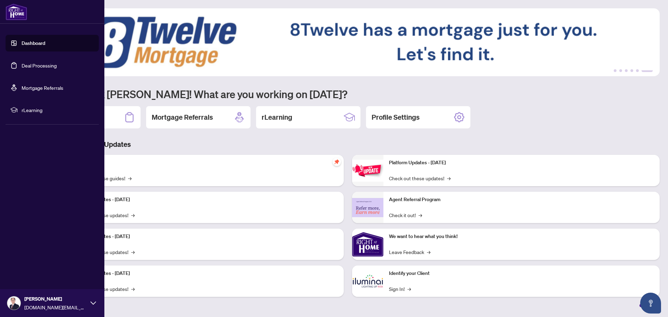 The height and width of the screenshot is (317, 668). What do you see at coordinates (521, 273) in the screenshot?
I see `p: Identify your Client` at bounding box center [521, 273].